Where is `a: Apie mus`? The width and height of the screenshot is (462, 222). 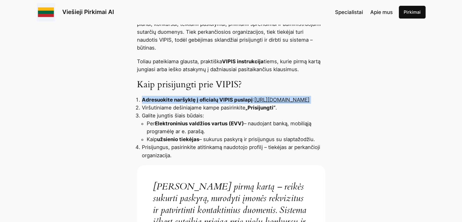
a: Apie mus is located at coordinates (382, 12).